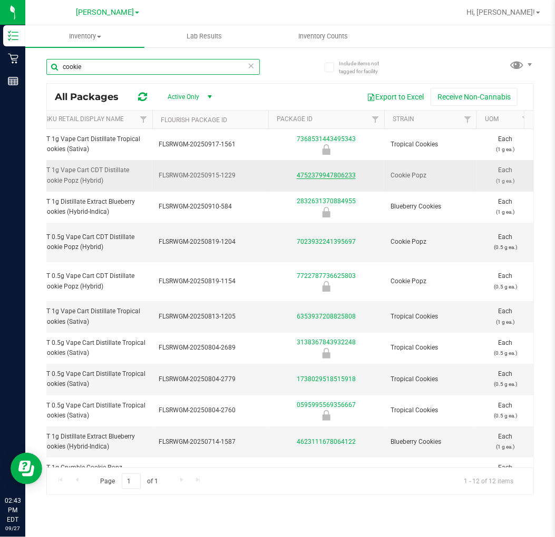 This screenshot has width=555, height=537. Describe the element at coordinates (488, 481) in the screenshot. I see `span: 1 - 12 of 12 items` at that location.